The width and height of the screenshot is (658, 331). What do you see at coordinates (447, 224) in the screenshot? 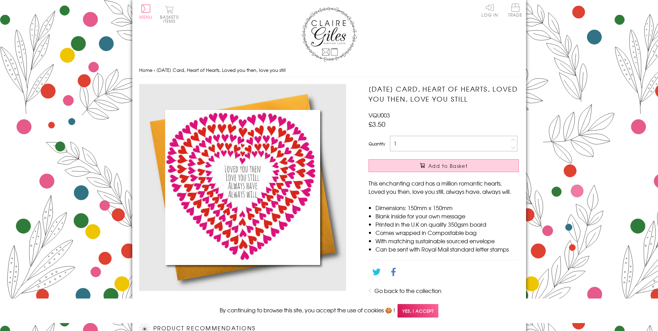
I see `li: Printed in the U.K on quality 350gsm board` at bounding box center [447, 224].